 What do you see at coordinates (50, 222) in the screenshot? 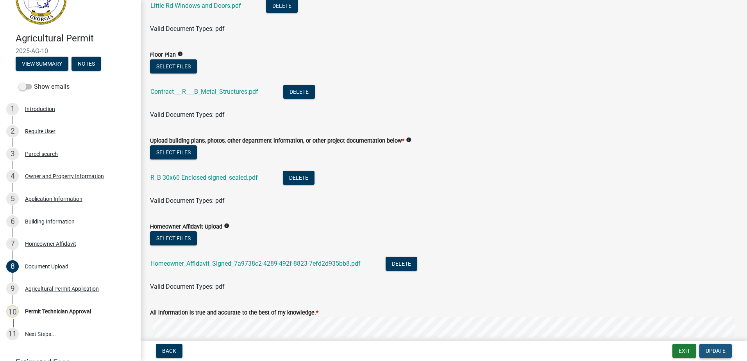
I see `div: Building Information` at bounding box center [50, 222].